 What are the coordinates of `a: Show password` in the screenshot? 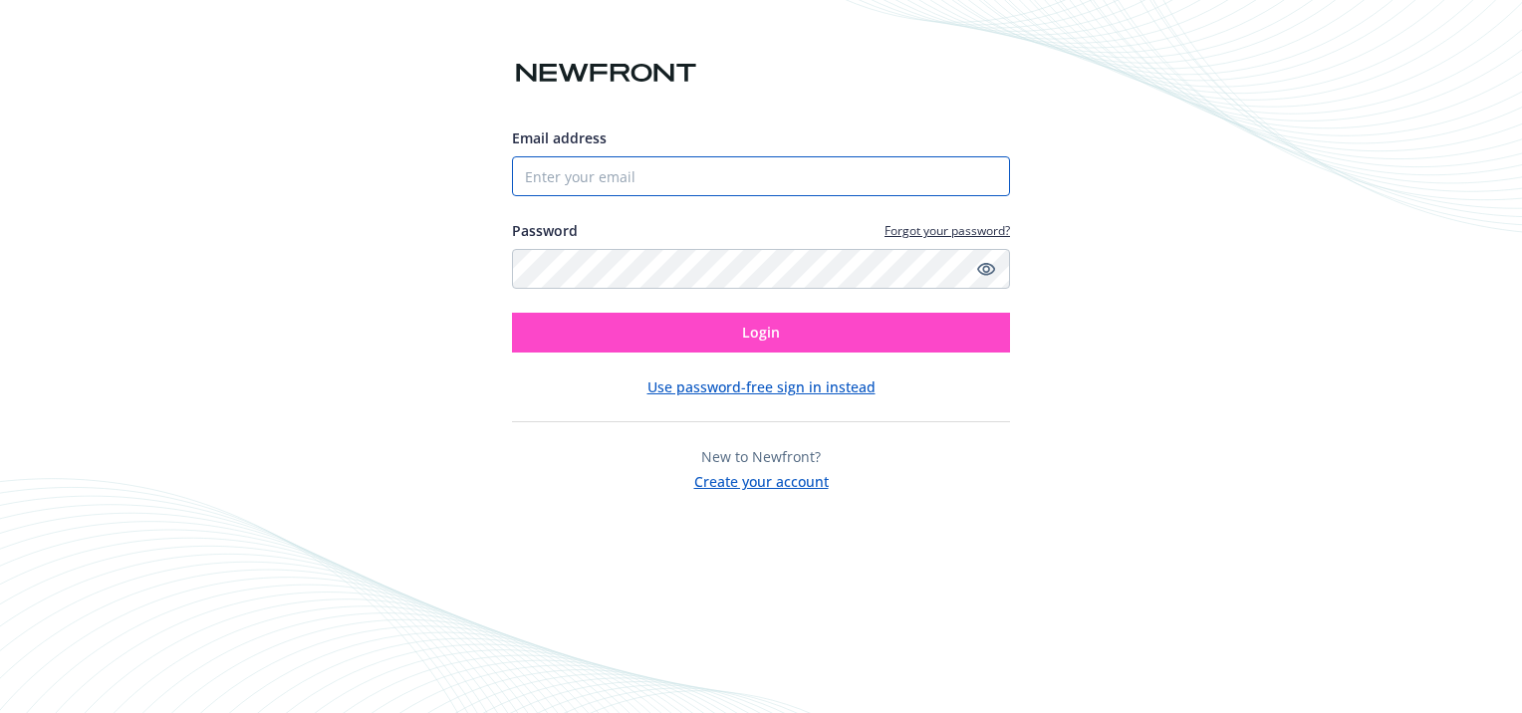 It's located at (986, 269).